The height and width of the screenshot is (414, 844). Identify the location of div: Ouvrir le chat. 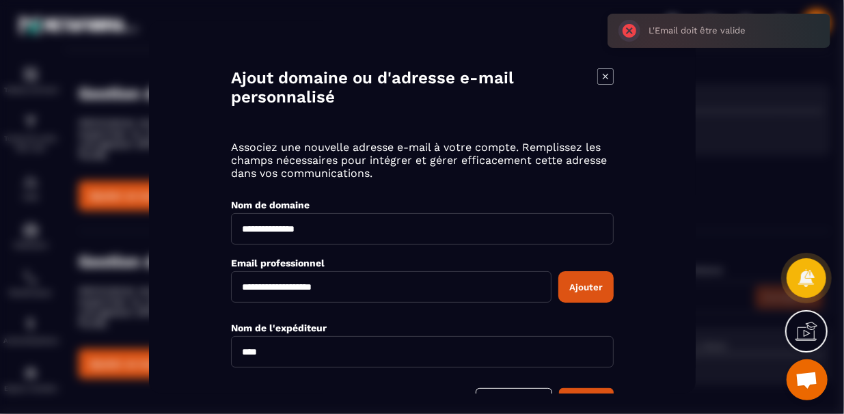
(807, 380).